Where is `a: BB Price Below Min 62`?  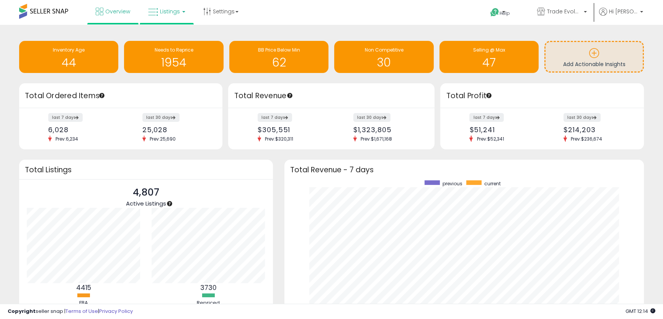 a: BB Price Below Min 62 is located at coordinates (279, 57).